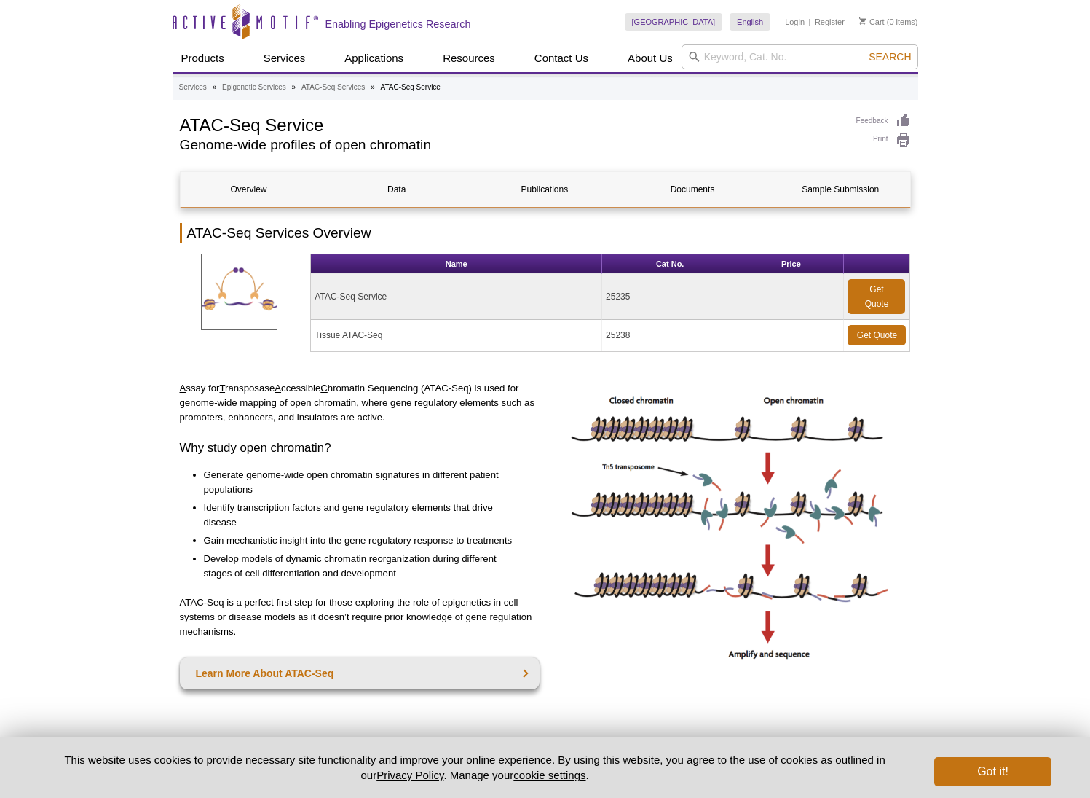  What do you see at coordinates (890, 57) in the screenshot?
I see `button: Search` at bounding box center [890, 57].